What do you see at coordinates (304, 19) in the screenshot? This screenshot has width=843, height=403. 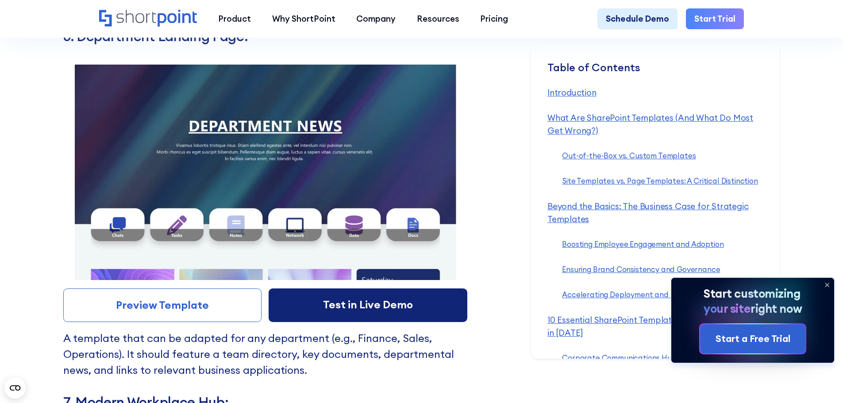 I see `a: Why ShortPoint` at bounding box center [304, 19].